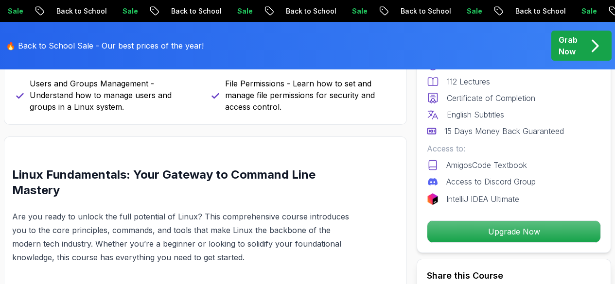  Describe the element at coordinates (487, 165) in the screenshot. I see `p: AmigosCode Textbook` at that location.